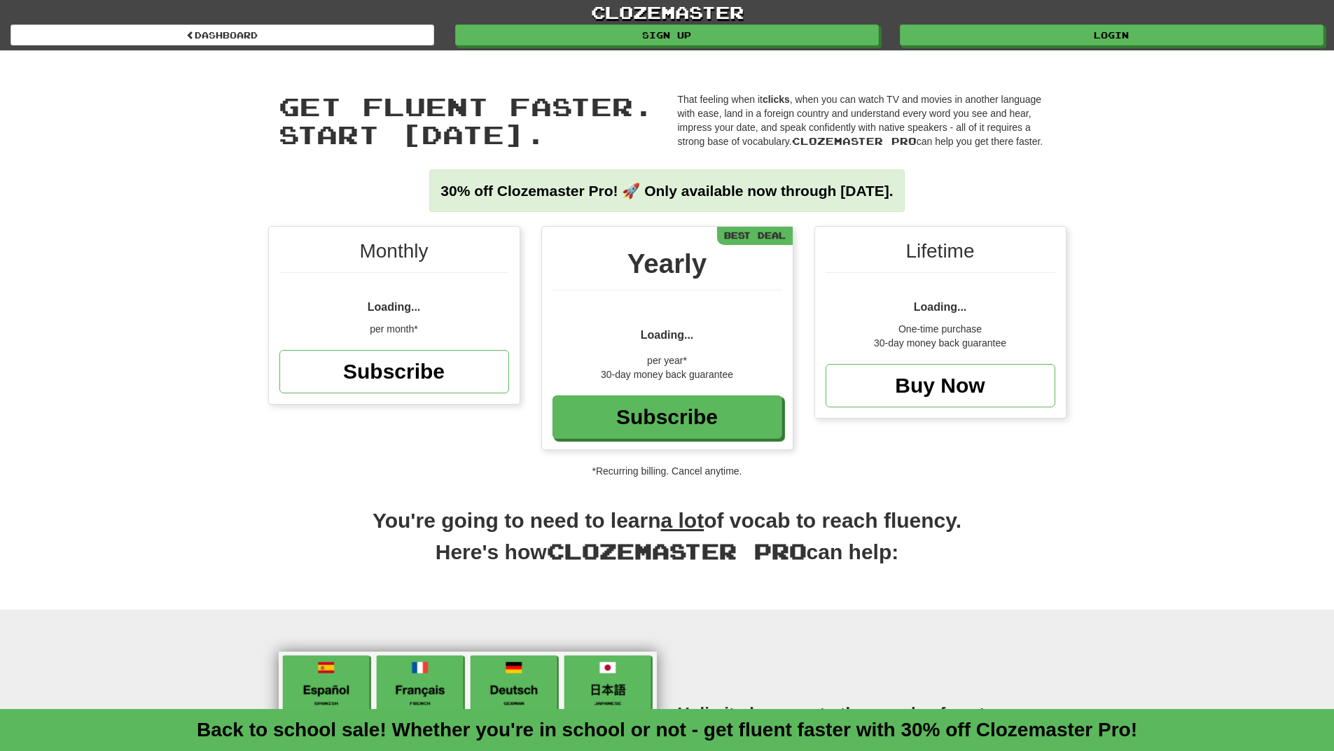 The image size is (1334, 751). Describe the element at coordinates (667, 361) in the screenshot. I see `div: per year*` at that location.